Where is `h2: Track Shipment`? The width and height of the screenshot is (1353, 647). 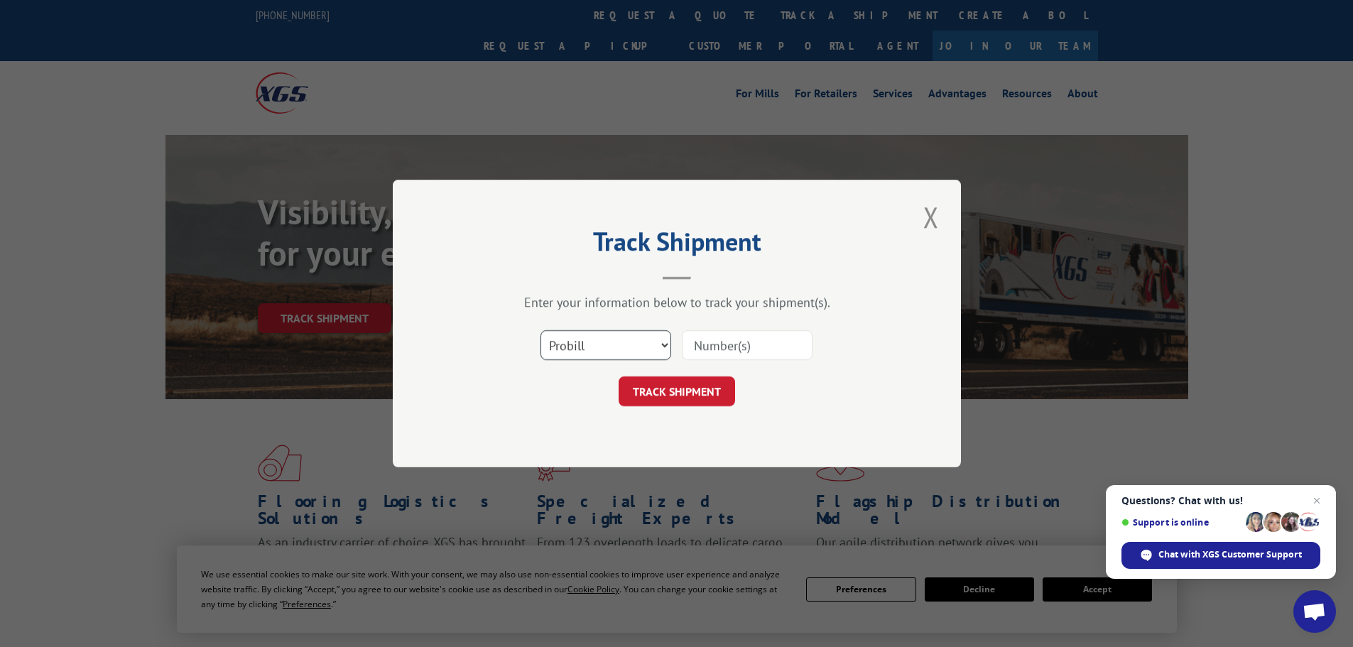 h2: Track Shipment is located at coordinates (677, 245).